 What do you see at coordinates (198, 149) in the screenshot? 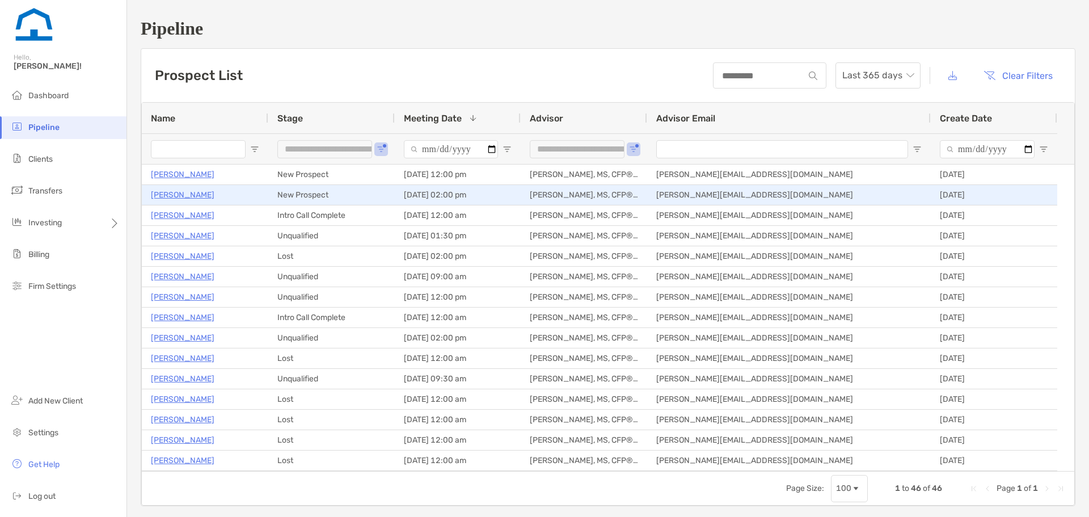
I see `input: Name Filter Input` at bounding box center [198, 149].